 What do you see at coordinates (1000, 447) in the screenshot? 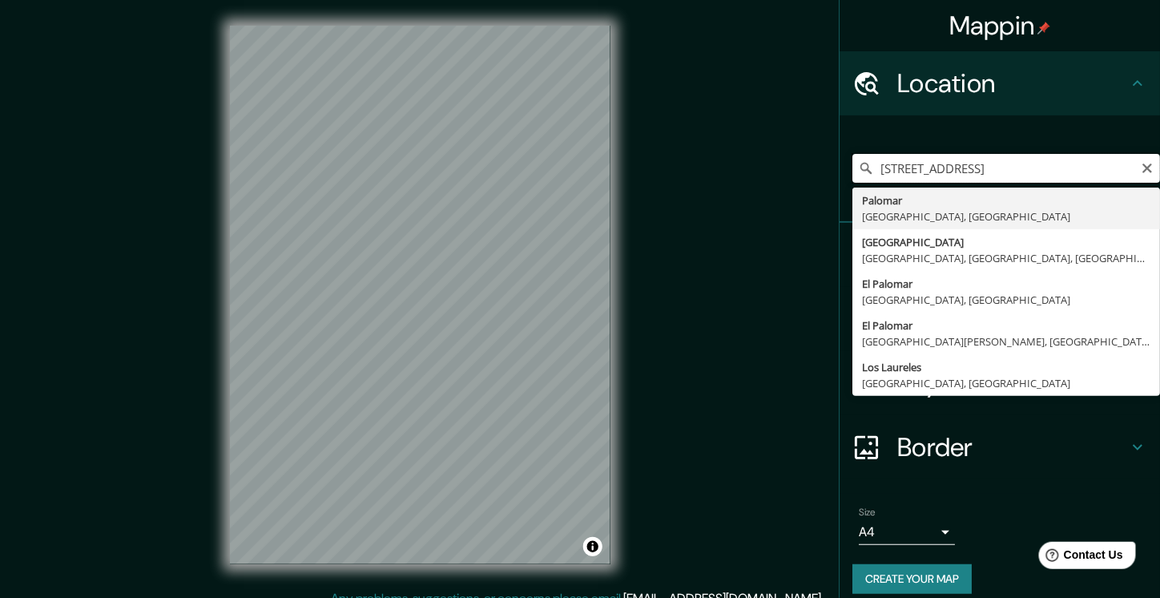
I see `div: Border` at bounding box center [1000, 447].